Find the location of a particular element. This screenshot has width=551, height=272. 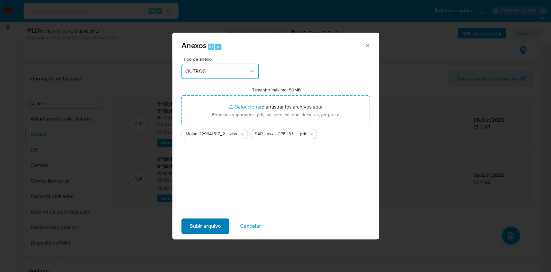

label: Tamanho máximo: 50MB is located at coordinates (276, 90).